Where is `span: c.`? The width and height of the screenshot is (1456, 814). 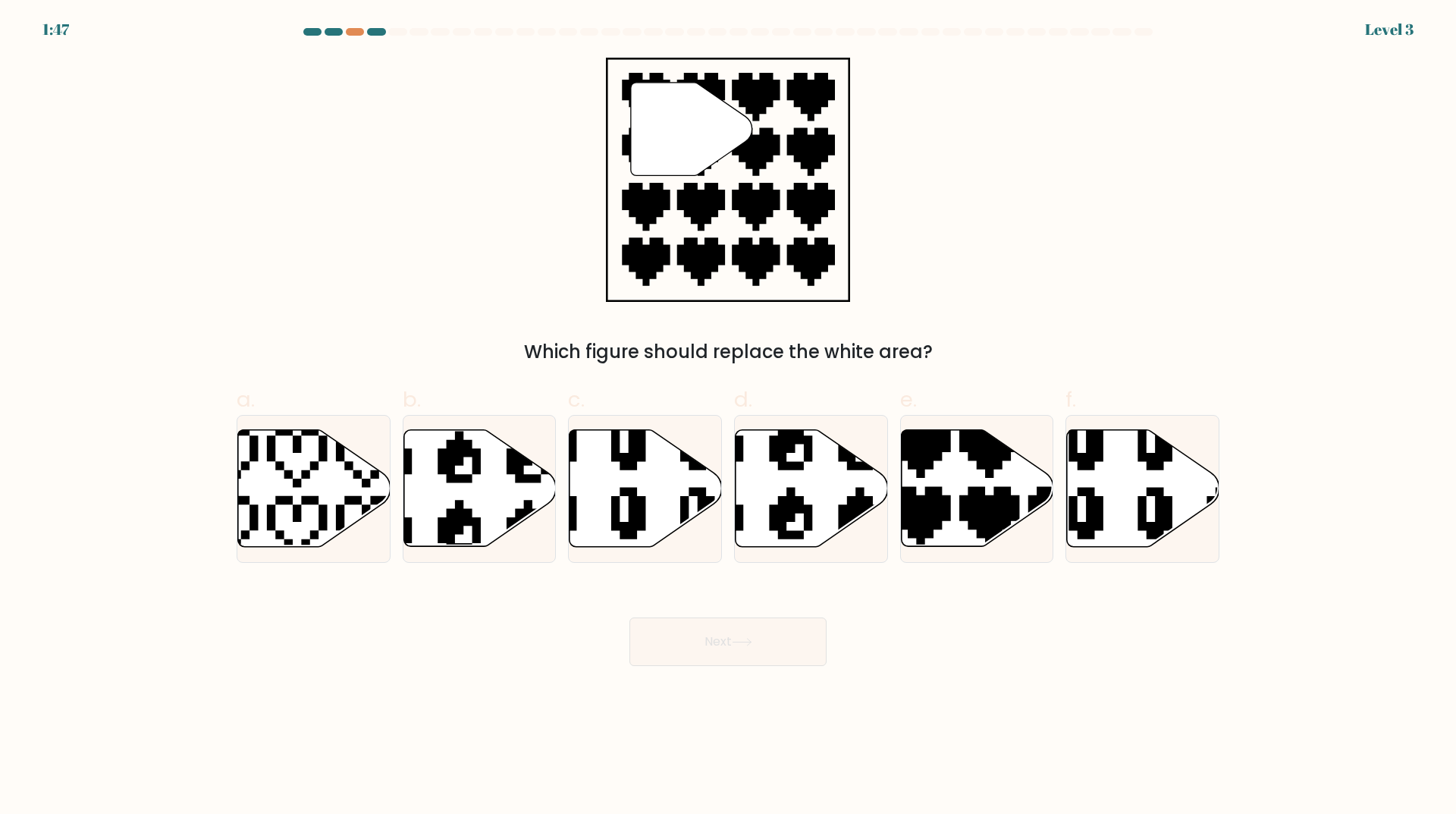 span: c. is located at coordinates (576, 399).